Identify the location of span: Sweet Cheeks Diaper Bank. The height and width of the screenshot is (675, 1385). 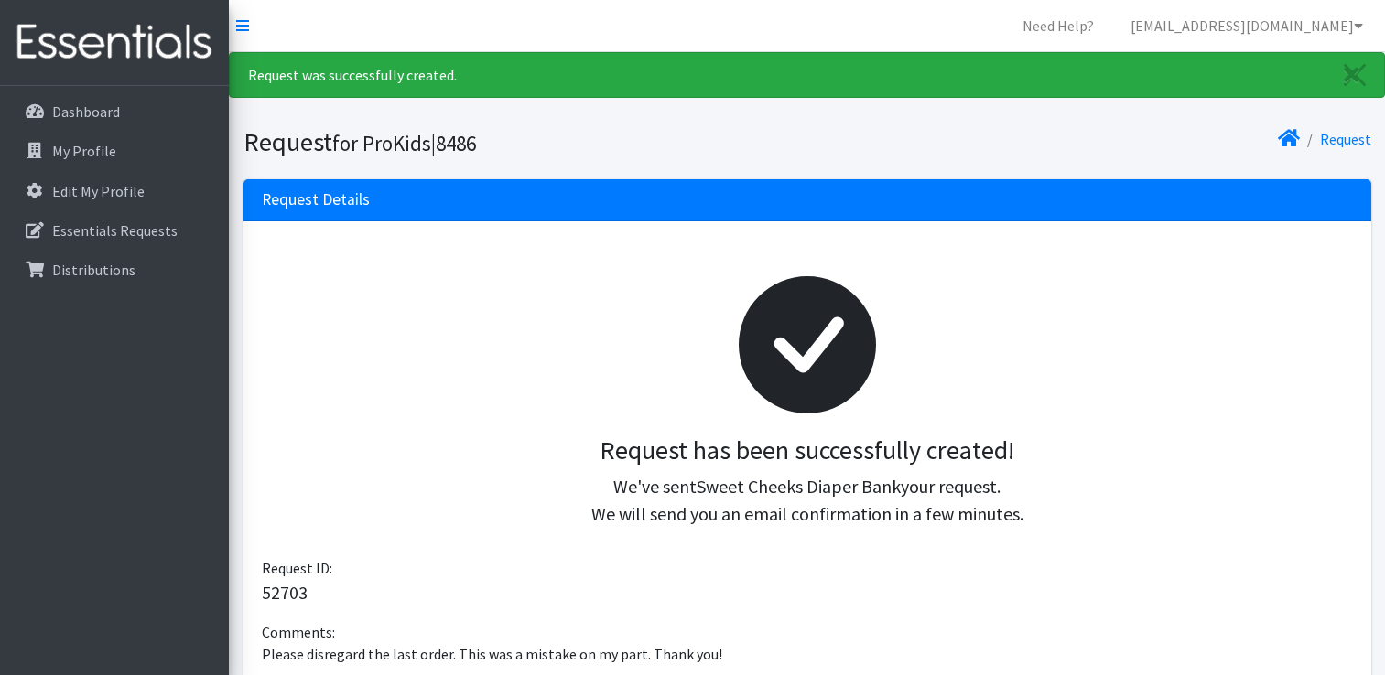
(798, 486).